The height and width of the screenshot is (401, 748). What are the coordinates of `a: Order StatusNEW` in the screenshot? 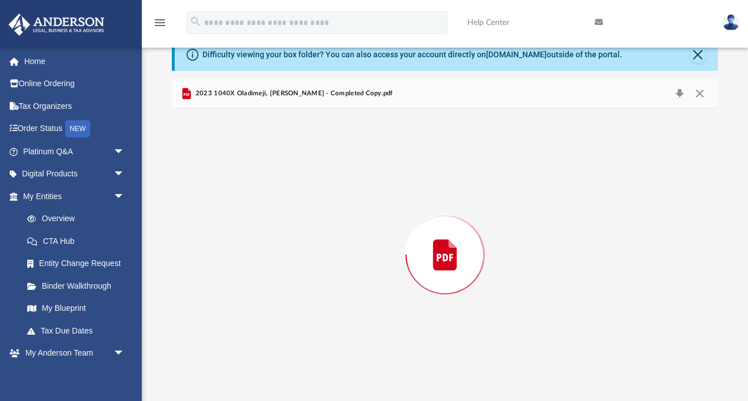 It's located at (75, 129).